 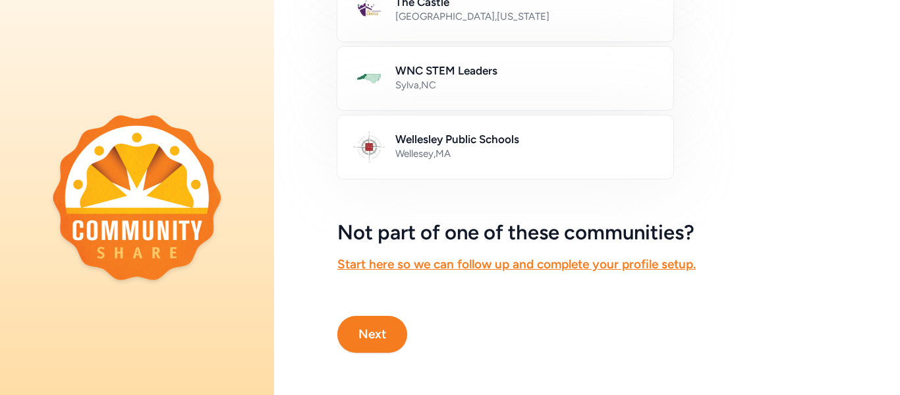 What do you see at coordinates (526, 154) in the screenshot?
I see `div: Wellesey , MA` at bounding box center [526, 154].